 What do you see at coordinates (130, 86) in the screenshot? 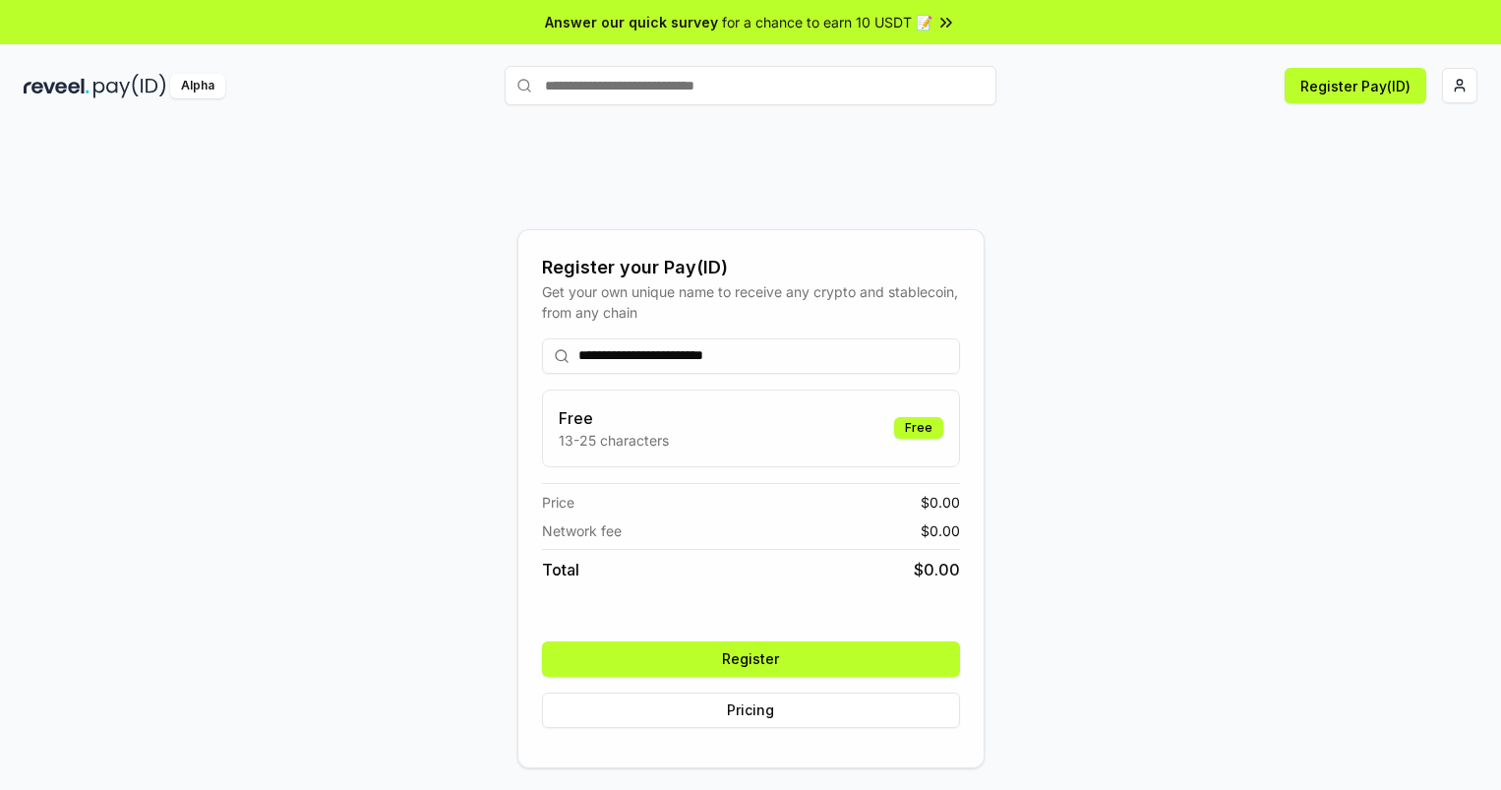
I see `img: pay_id` at bounding box center [130, 86].